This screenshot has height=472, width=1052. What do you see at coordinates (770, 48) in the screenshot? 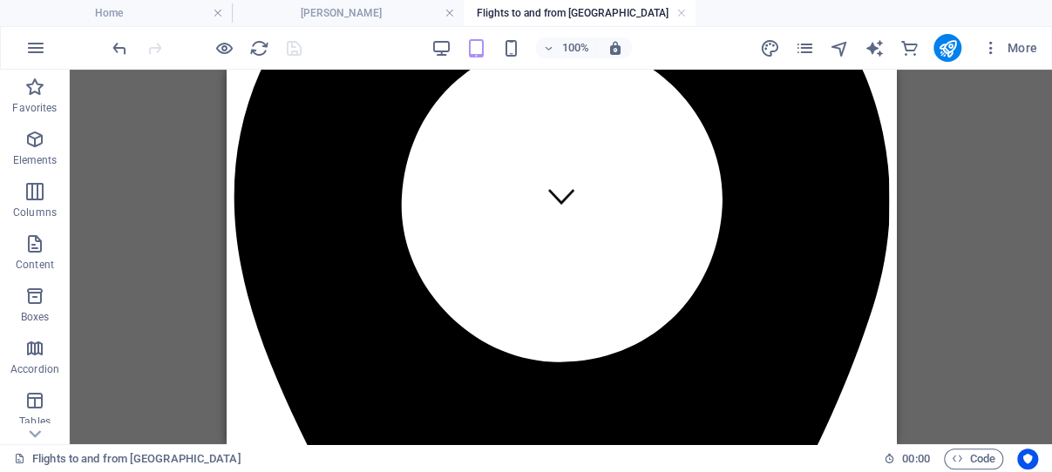
I see `button: design` at bounding box center [770, 48].